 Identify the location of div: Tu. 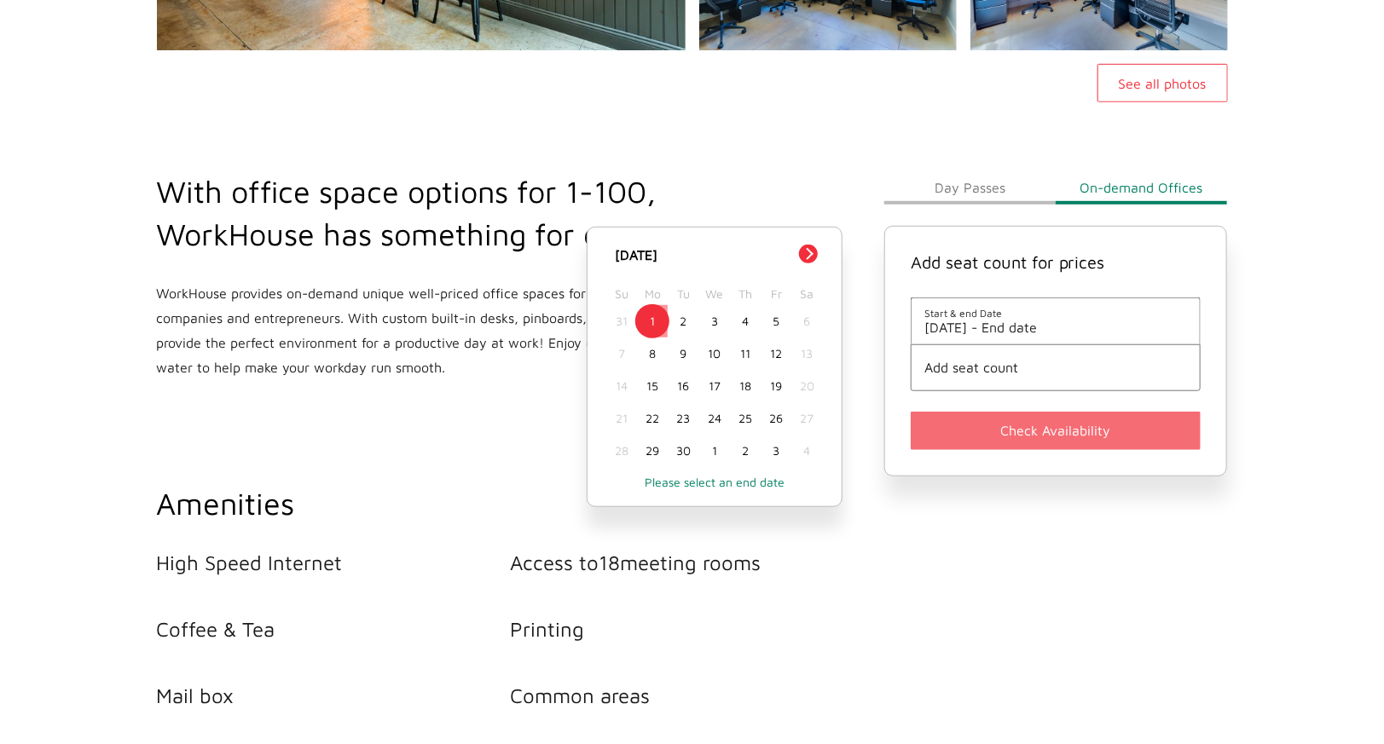
(683, 293).